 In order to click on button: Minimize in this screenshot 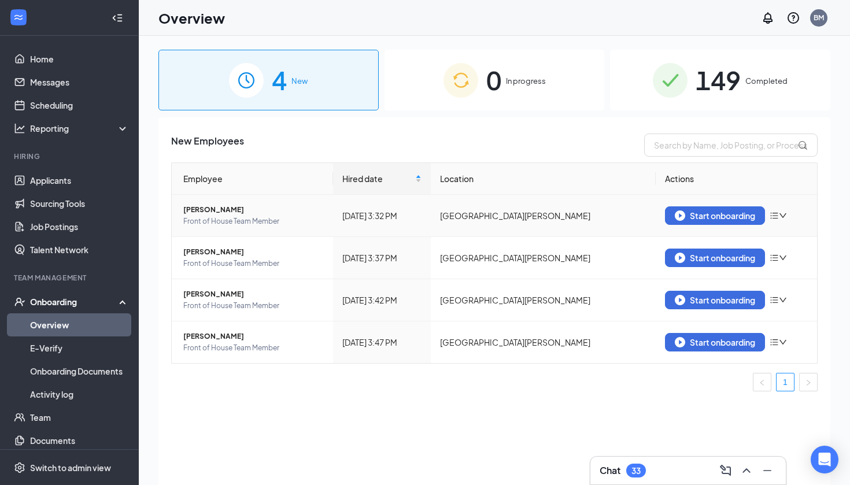, I will do `click(767, 471)`.